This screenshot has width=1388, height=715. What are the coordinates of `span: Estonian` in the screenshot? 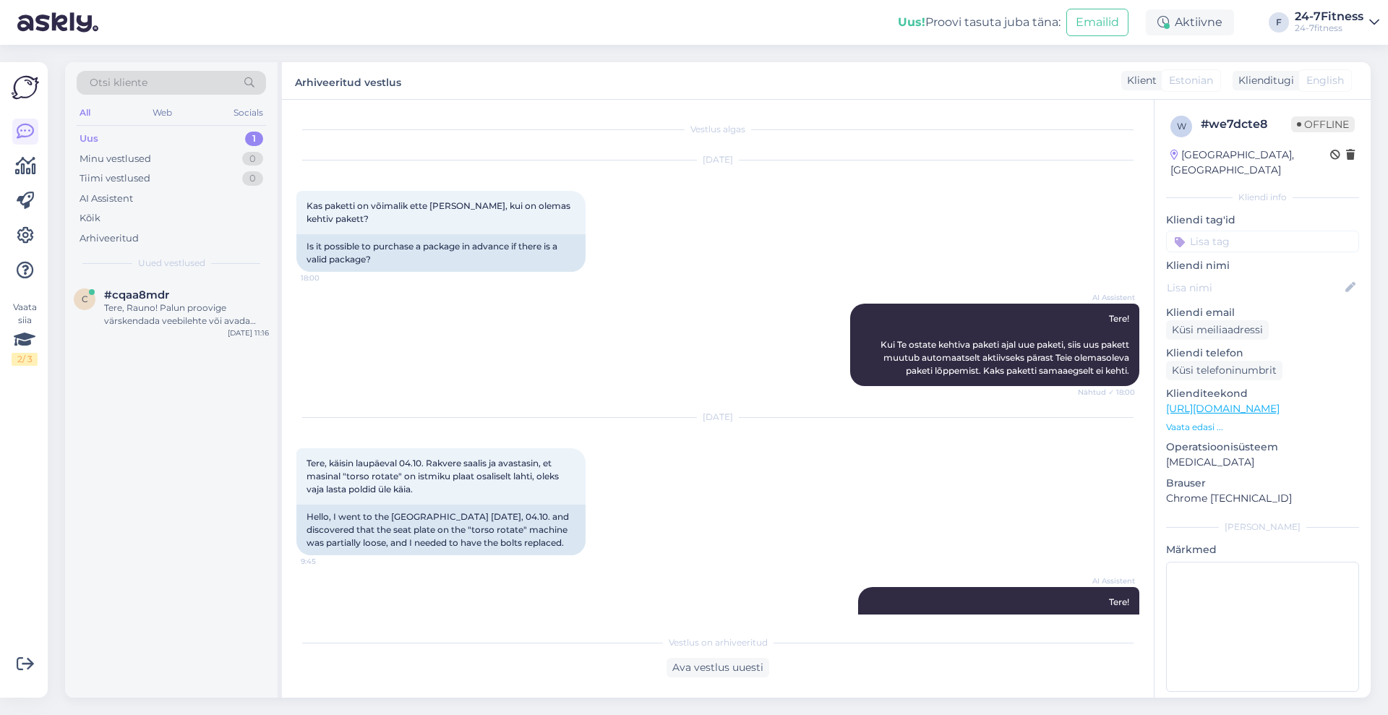 It's located at (1190, 80).